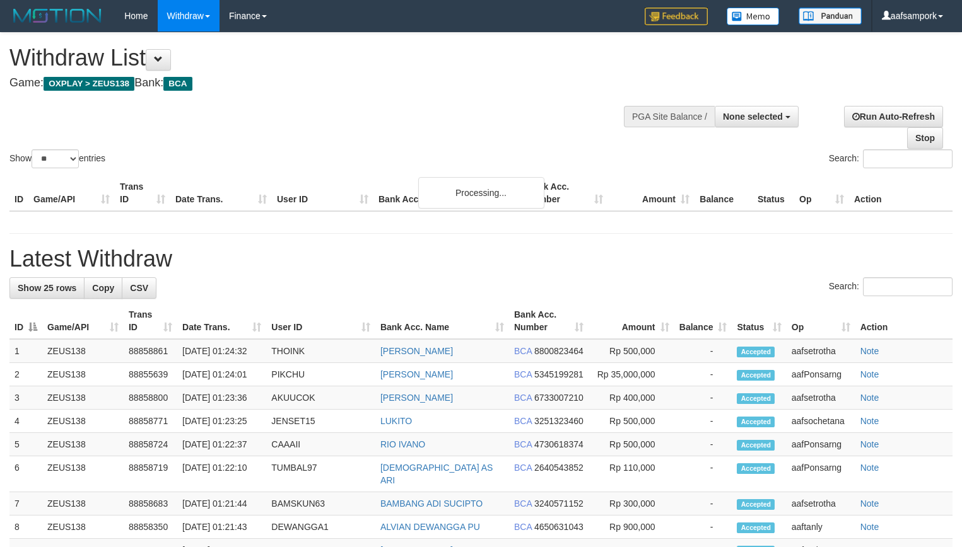 This screenshot has height=547, width=962. I want to click on h4: Game: Bank:, so click(319, 83).